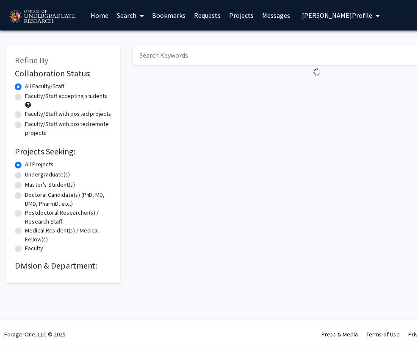 The width and height of the screenshot is (418, 350). What do you see at coordinates (64, 266) in the screenshot?
I see `h2: Division & Department:` at bounding box center [64, 266].